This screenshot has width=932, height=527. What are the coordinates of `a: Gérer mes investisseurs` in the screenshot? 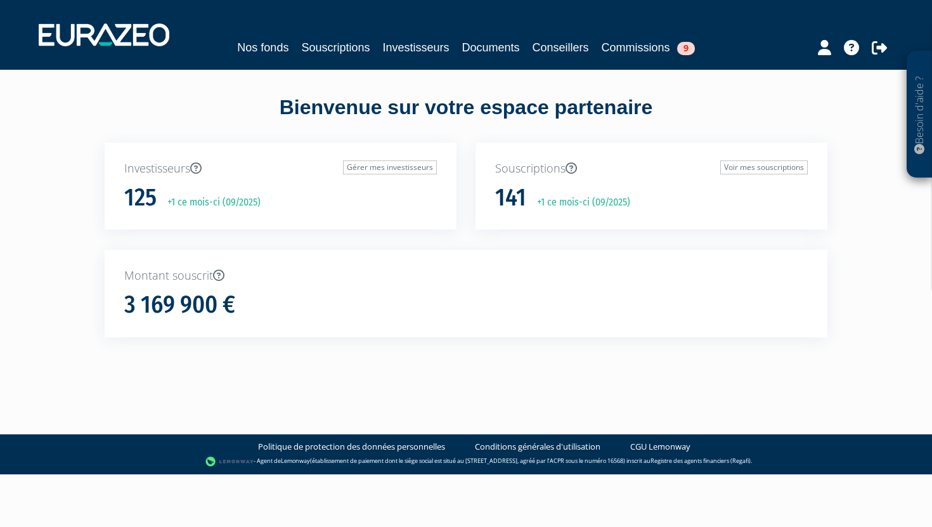 It's located at (390, 167).